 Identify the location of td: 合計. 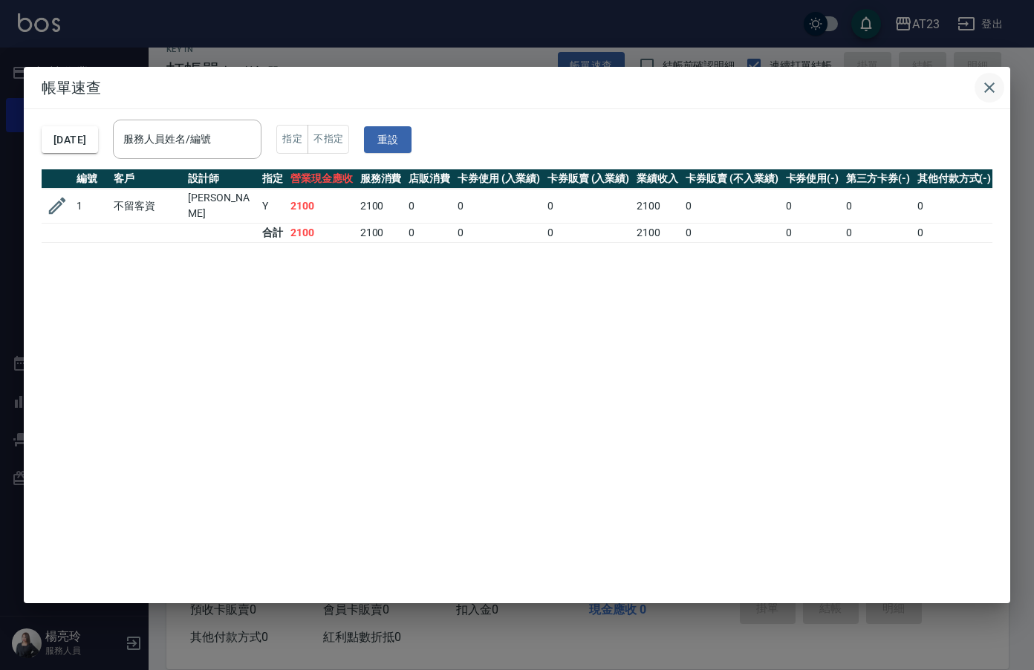
(273, 233).